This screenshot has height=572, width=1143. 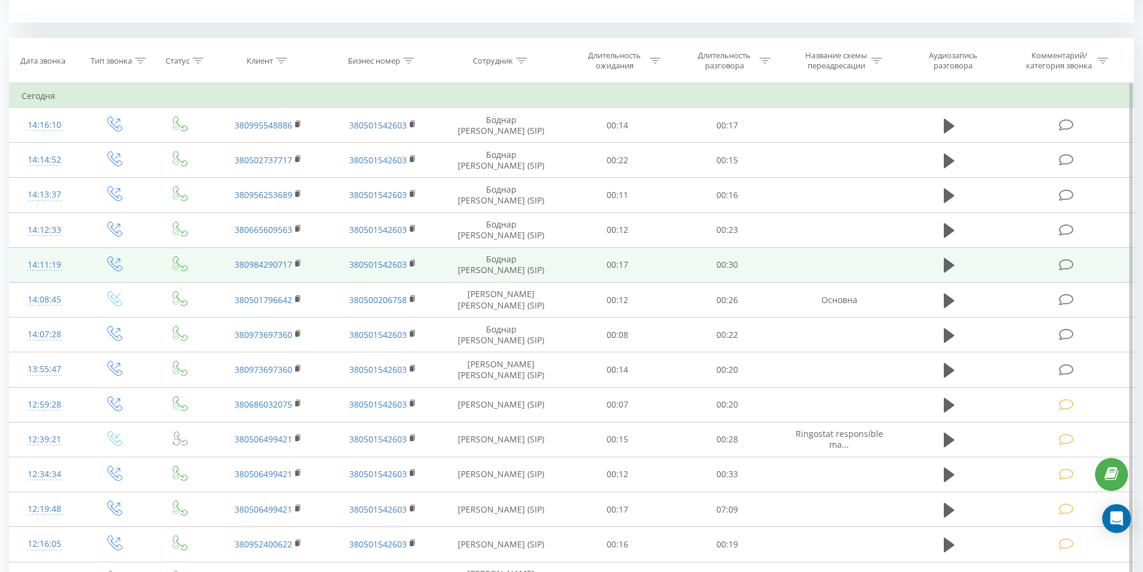 What do you see at coordinates (44, 230) in the screenshot?
I see `div: 14:12:33` at bounding box center [44, 230].